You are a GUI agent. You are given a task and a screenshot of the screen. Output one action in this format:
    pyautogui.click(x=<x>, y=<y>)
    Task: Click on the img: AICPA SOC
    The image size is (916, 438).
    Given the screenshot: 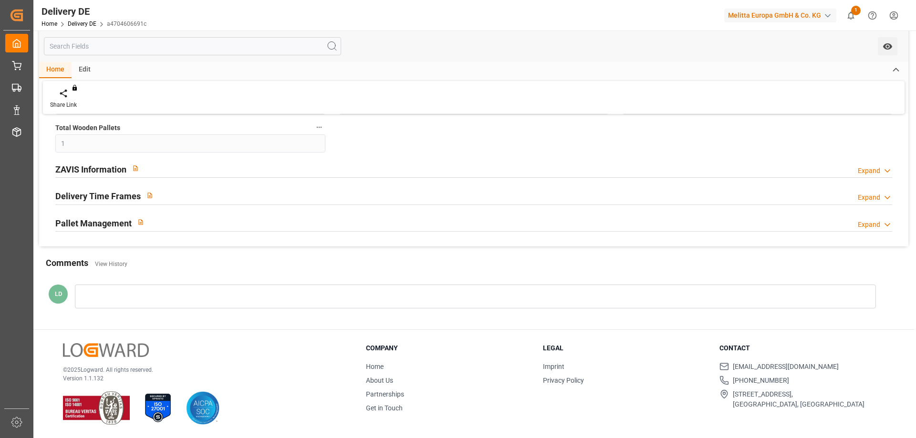 What is the action you would take?
    pyautogui.click(x=203, y=408)
    